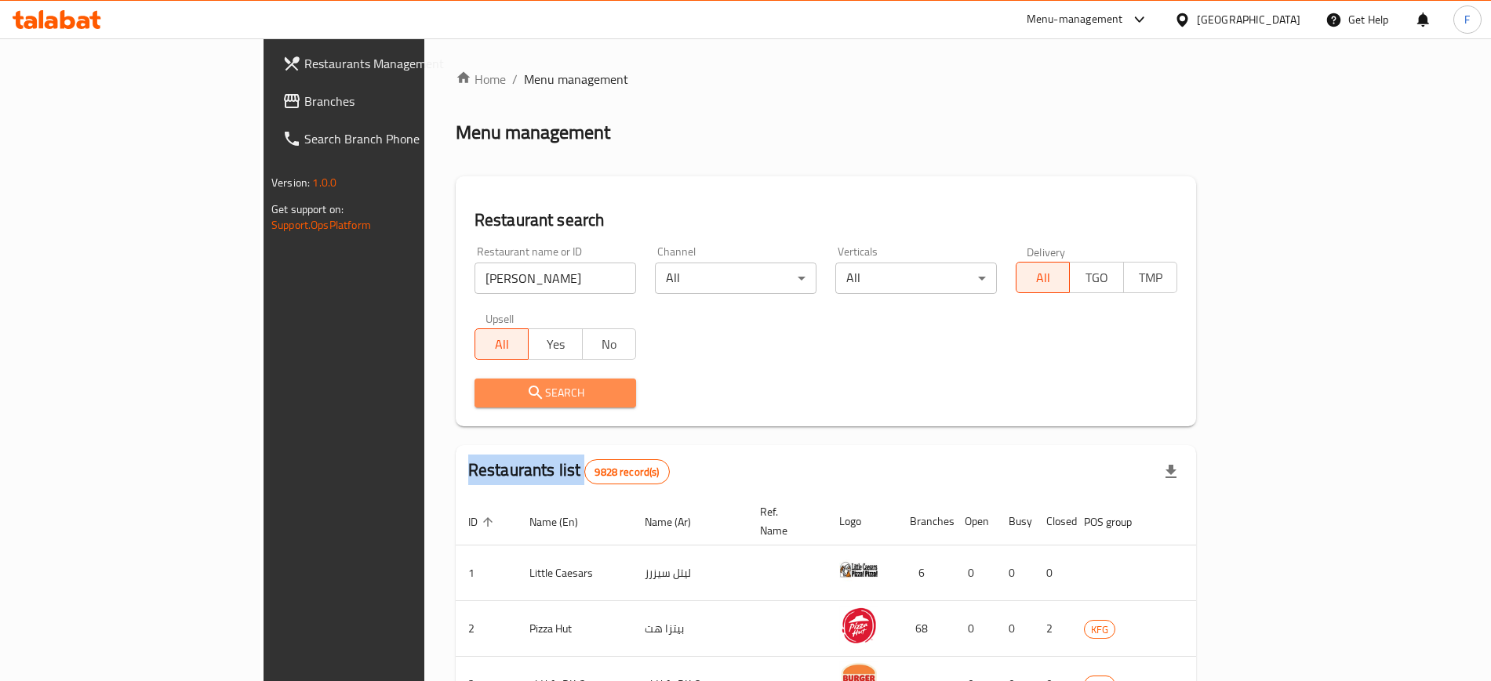  I want to click on span: Get support on:, so click(307, 209).